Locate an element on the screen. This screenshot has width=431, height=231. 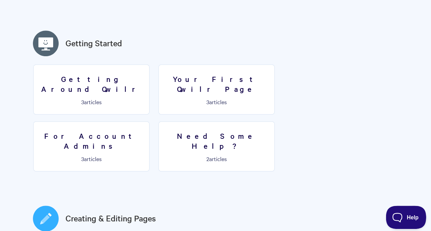
span: 2 is located at coordinates (208, 159).